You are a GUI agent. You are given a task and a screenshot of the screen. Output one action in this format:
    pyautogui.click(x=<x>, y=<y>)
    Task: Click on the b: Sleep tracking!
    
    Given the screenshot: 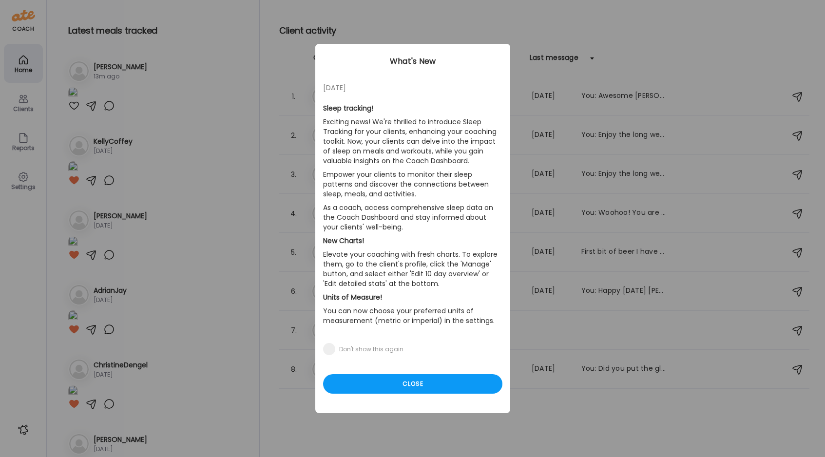 What is the action you would take?
    pyautogui.click(x=348, y=108)
    